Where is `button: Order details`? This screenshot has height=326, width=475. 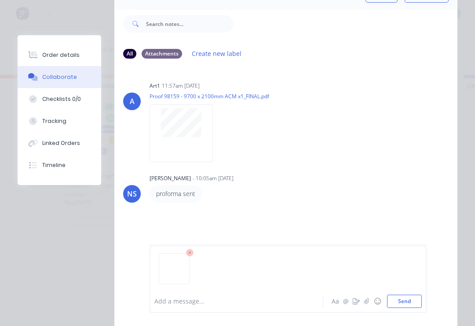 button: Order details is located at coordinates (59, 55).